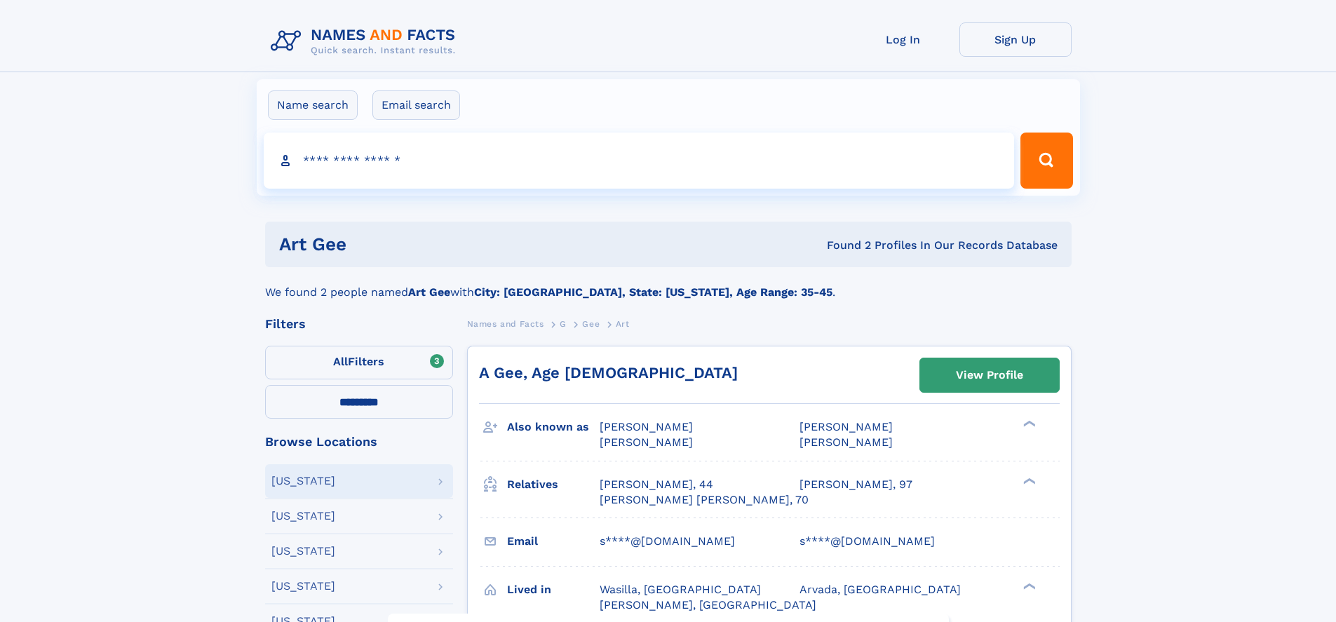 The width and height of the screenshot is (1336, 622). I want to click on h1: Art Gee, so click(433, 244).